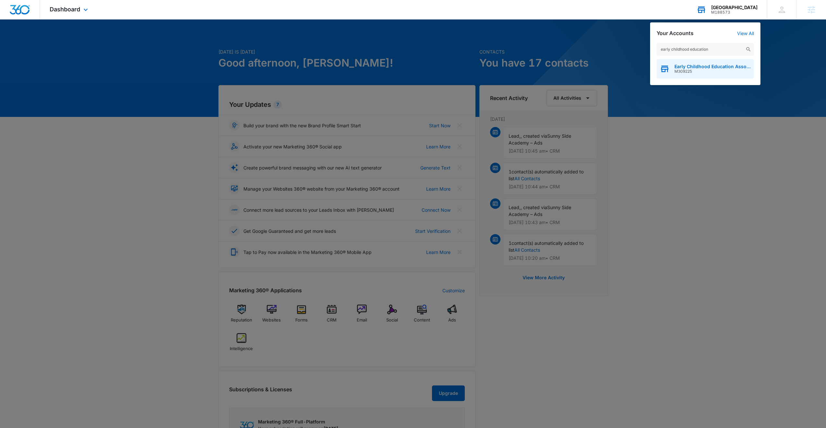 The width and height of the screenshot is (826, 428). What do you see at coordinates (734, 7) in the screenshot?
I see `div: account name` at bounding box center [734, 7].